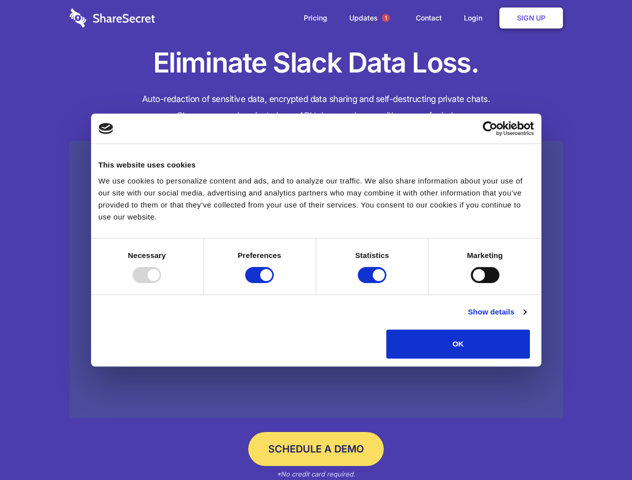 This screenshot has width=632, height=480. I want to click on div: We use cookies to personalize content and ads, and to analyze our traffic. We also share informat..., so click(316, 199).